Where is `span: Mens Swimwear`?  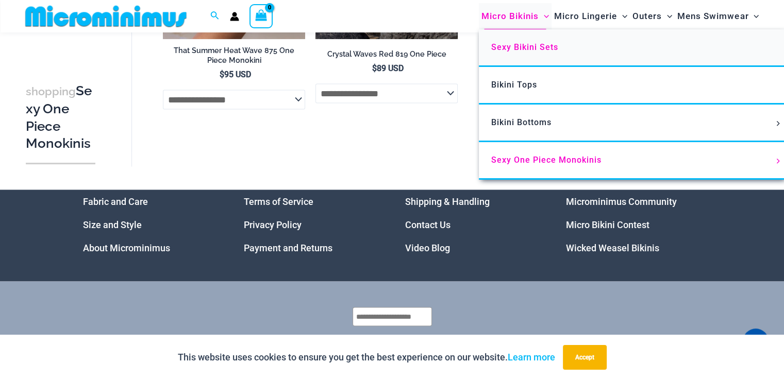 span: Mens Swimwear is located at coordinates (713, 16).